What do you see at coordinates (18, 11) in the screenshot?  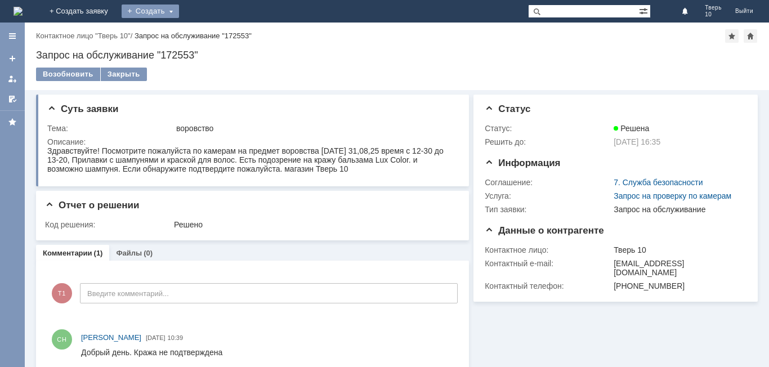 I see `img: logo` at bounding box center [18, 11].